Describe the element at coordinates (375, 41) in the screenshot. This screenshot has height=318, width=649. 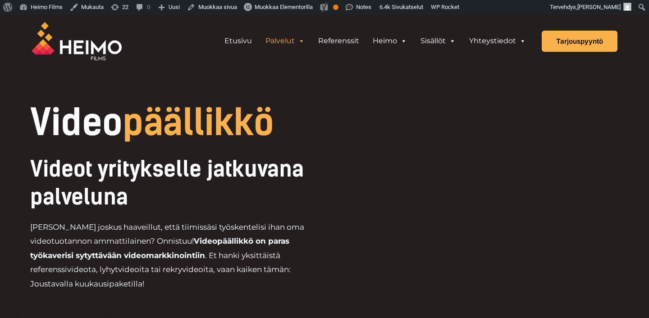
I see `aside: Header Widget 1` at that location.